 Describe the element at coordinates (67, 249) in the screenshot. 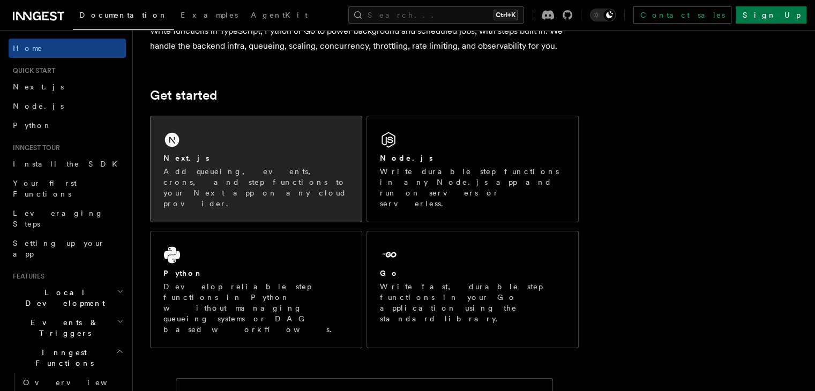

I see `a: Setting up your app` at that location.